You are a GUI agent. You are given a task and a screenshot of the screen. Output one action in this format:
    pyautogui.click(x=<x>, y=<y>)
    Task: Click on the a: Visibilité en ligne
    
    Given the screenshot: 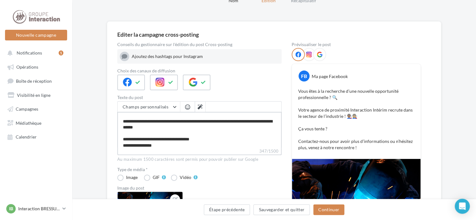 What is the action you would take?
    pyautogui.click(x=36, y=95)
    